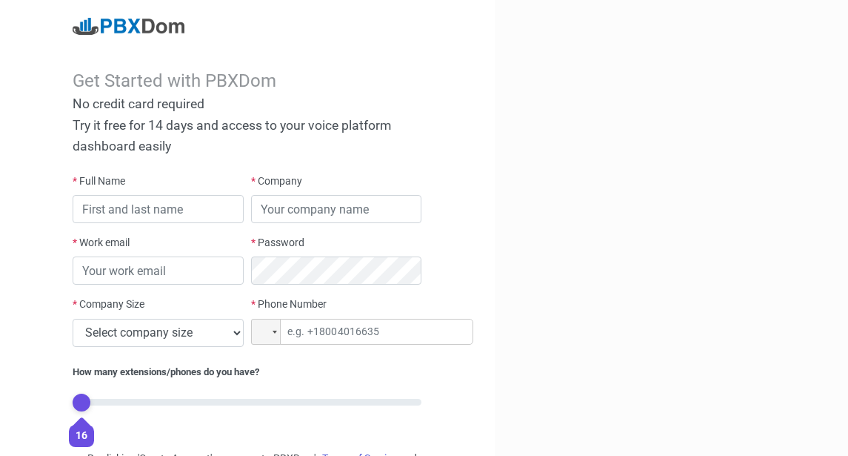  I want to click on label: Company Size, so click(108, 304).